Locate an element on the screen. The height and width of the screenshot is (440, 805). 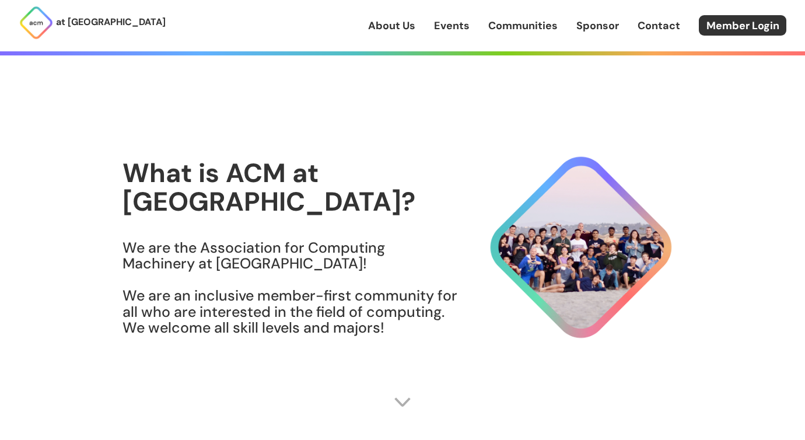
img: Scroll Arrow is located at coordinates (403, 402).